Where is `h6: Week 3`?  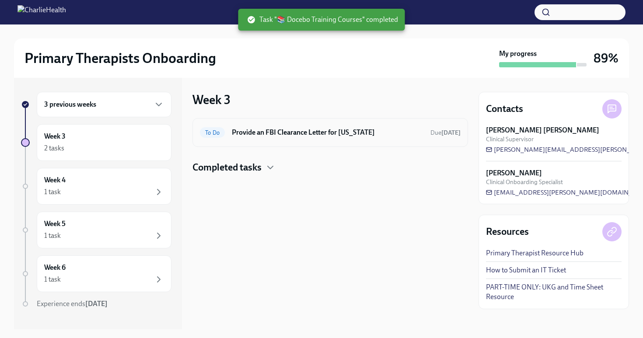
h6: Week 3 is located at coordinates (55, 136).